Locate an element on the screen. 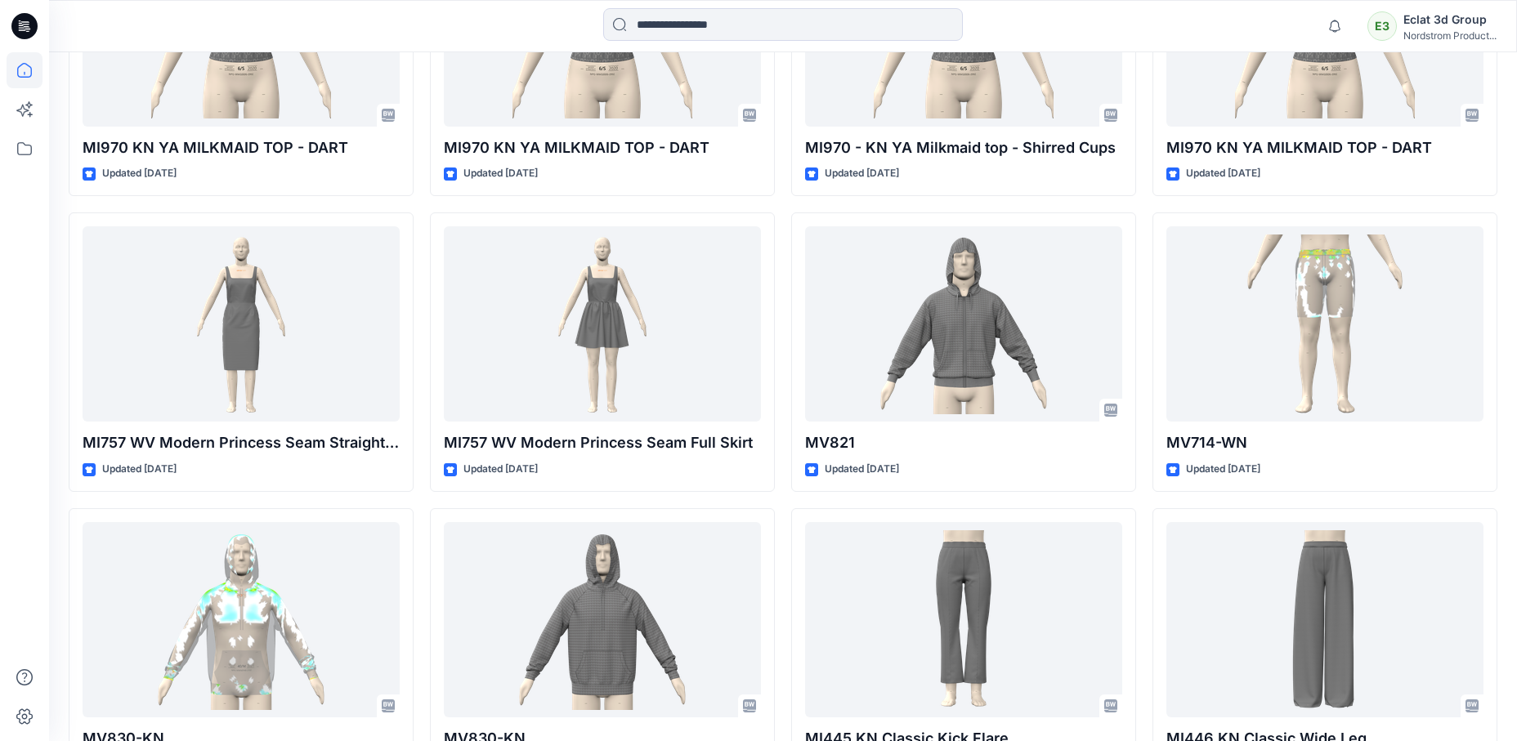 This screenshot has width=1517, height=741. div: E3 is located at coordinates (1382, 26).